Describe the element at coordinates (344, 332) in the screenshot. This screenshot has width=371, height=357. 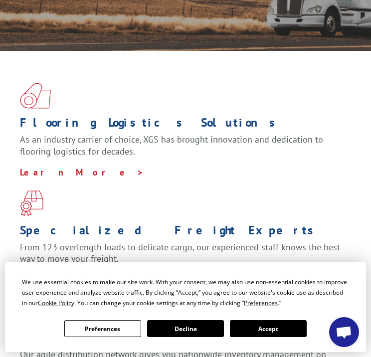
I see `div: Open chat` at that location.